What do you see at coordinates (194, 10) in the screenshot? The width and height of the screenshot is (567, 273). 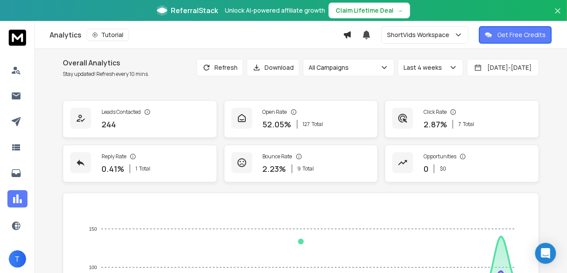 I see `span: ReferralStack` at bounding box center [194, 10].